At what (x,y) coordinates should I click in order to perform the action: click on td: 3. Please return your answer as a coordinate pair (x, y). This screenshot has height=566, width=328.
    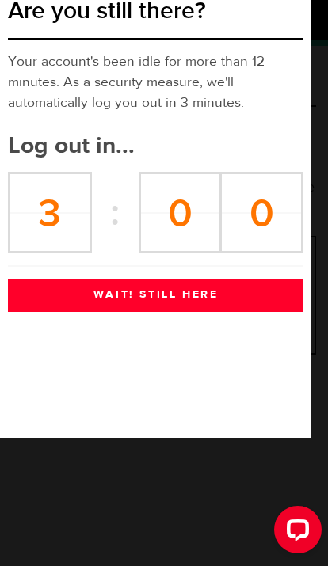
    Looking at the image, I should click on (50, 213).